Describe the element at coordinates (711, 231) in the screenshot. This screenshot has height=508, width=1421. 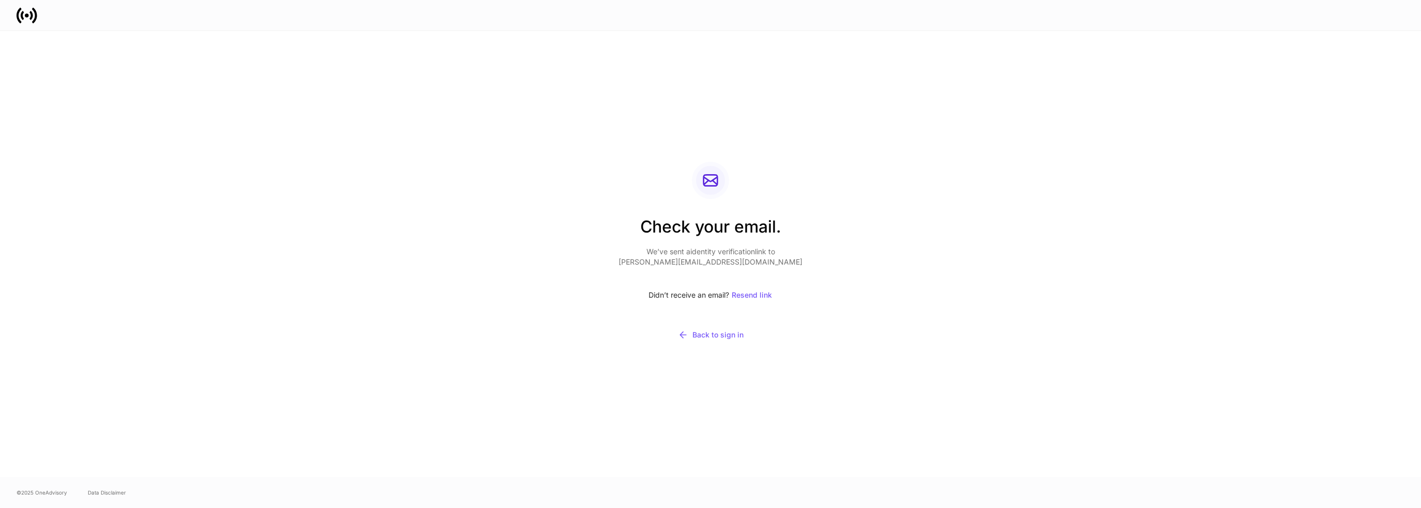
I see `h2: Check your email.` at that location.